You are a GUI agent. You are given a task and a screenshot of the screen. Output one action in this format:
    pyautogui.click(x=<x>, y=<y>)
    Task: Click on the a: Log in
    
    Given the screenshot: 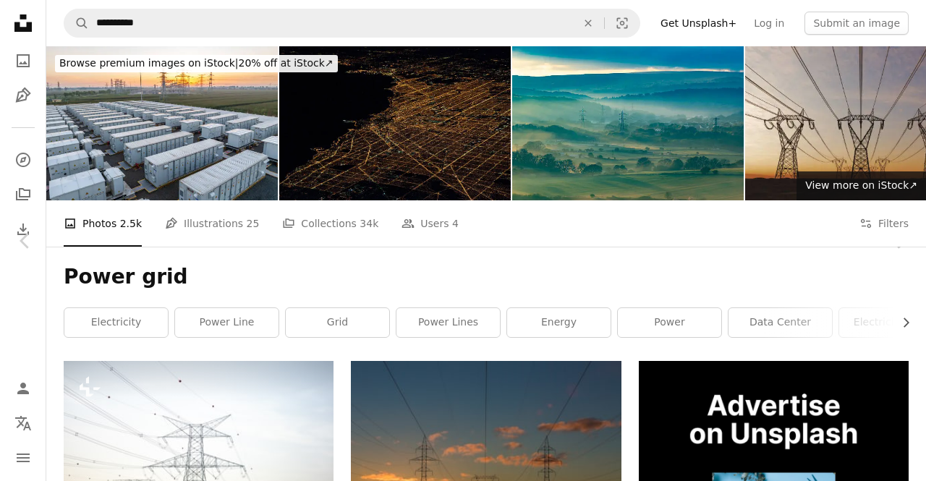 What is the action you would take?
    pyautogui.click(x=769, y=23)
    